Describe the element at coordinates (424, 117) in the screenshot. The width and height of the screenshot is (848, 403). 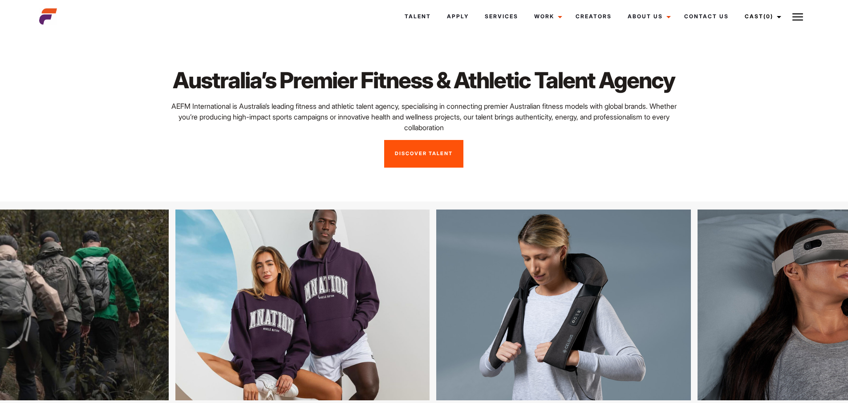
I see `p: AEFM International is Australia’s leading fitness and athletic talent agency, specialising in con...` at that location.